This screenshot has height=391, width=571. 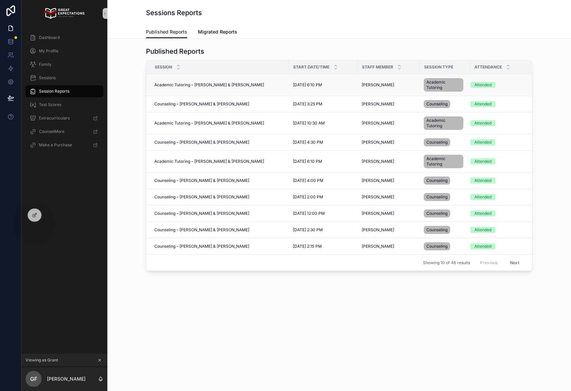 I want to click on a: Family, so click(x=64, y=64).